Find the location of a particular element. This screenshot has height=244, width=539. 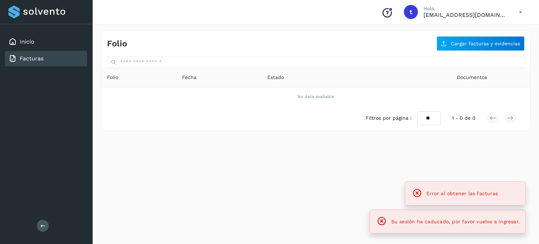

span: Error al obtener las facturas is located at coordinates (462, 193).